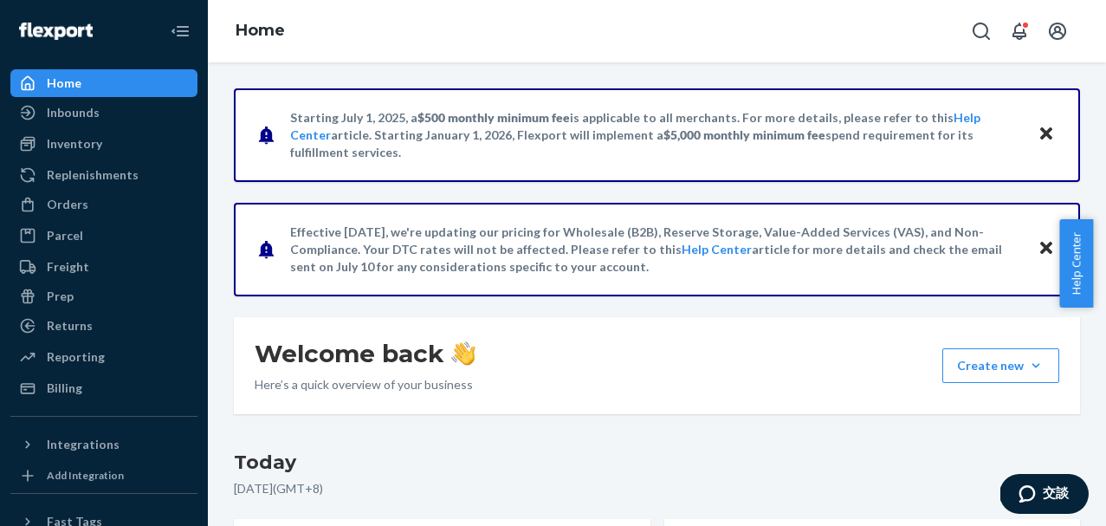 This screenshot has height=526, width=1106. What do you see at coordinates (69, 326) in the screenshot?
I see `div: Returns` at bounding box center [69, 326].